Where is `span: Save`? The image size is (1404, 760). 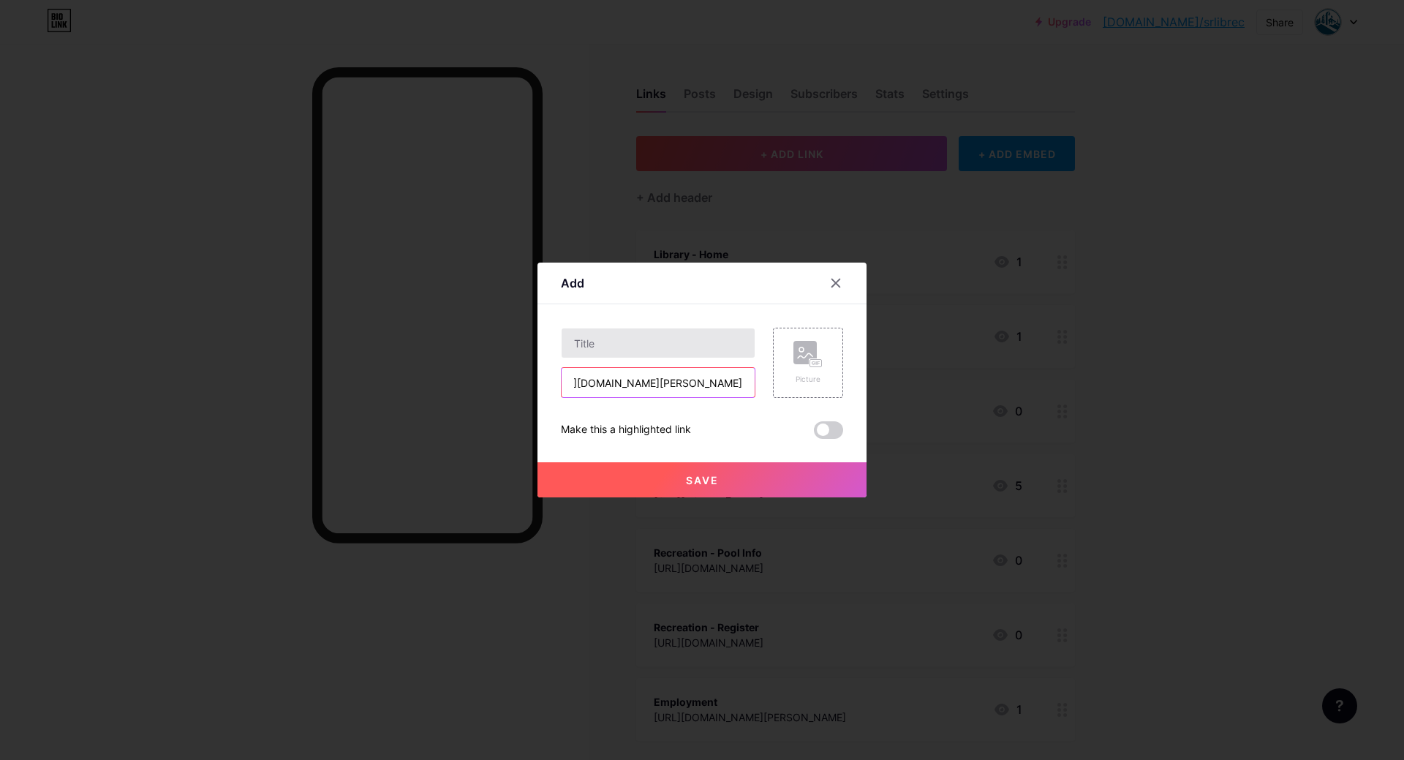
span: Save is located at coordinates (702, 480).